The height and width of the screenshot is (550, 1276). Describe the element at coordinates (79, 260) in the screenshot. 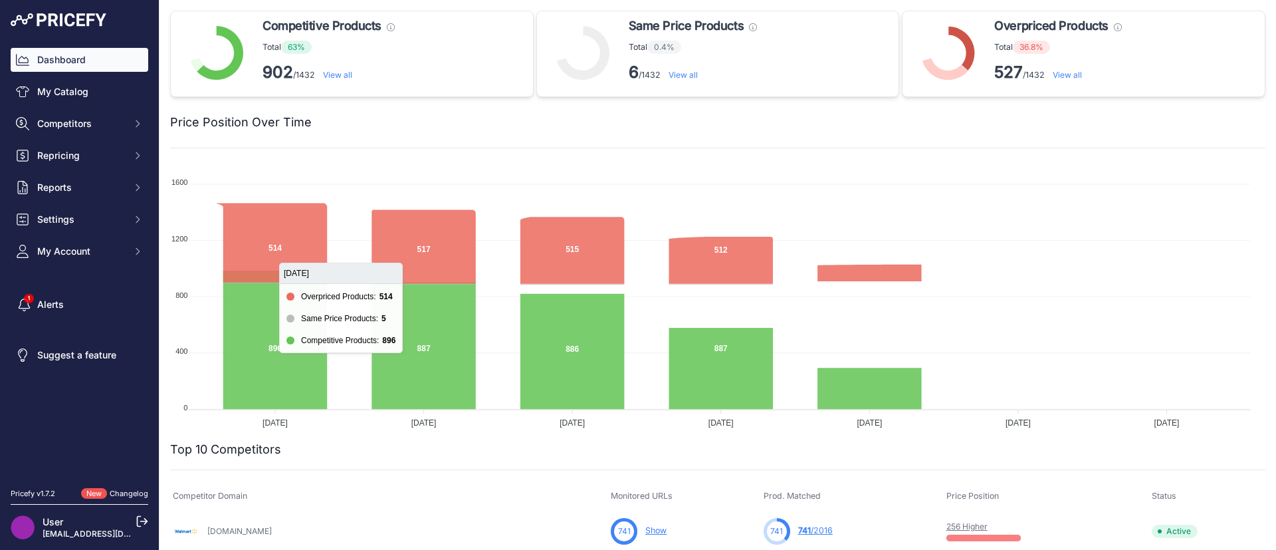

I see `nav: Sidebar` at that location.